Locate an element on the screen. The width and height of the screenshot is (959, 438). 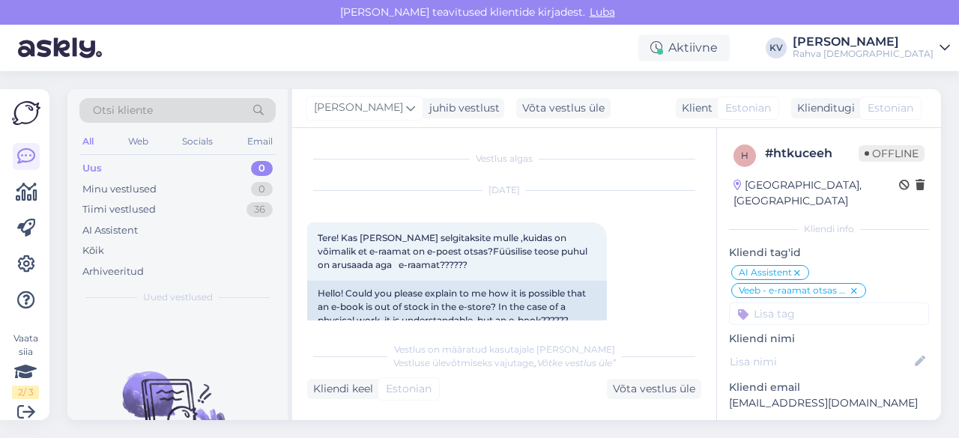
div: Minu vestlused is located at coordinates (119, 189).